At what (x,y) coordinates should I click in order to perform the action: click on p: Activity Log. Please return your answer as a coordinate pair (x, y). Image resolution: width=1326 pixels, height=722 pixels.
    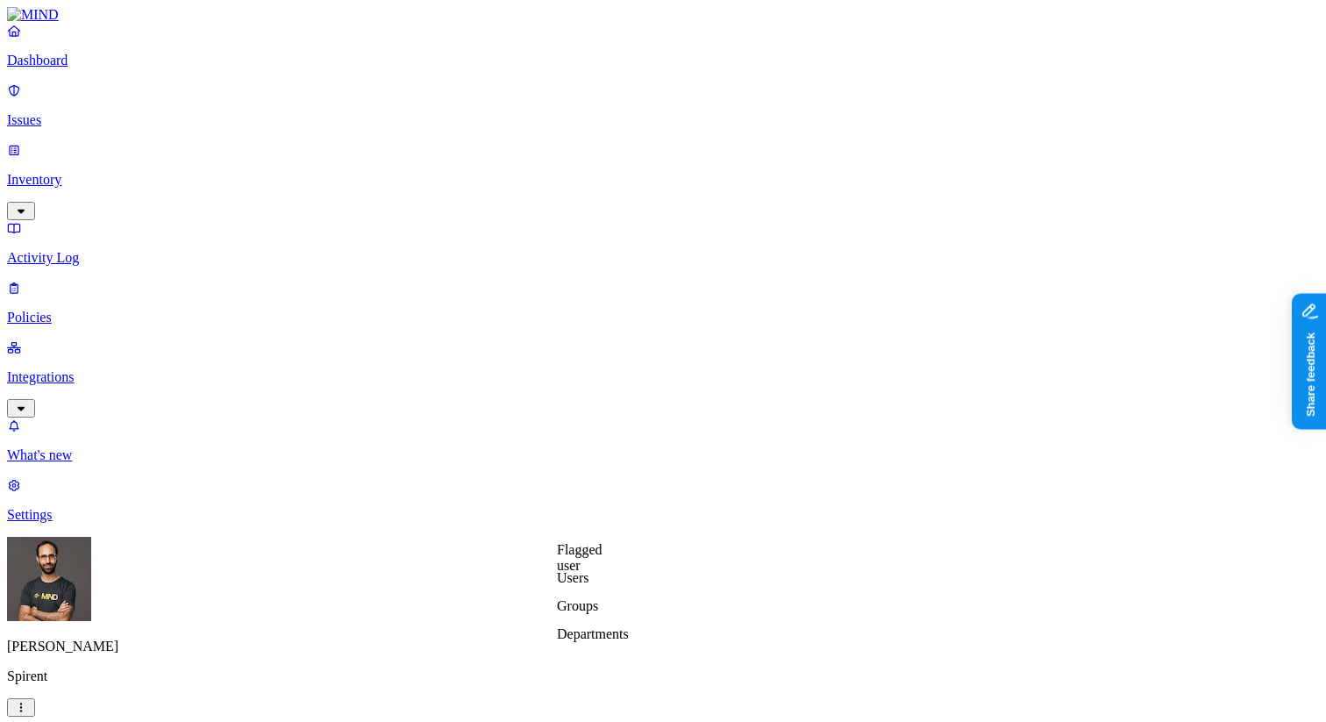
    Looking at the image, I should click on (663, 258).